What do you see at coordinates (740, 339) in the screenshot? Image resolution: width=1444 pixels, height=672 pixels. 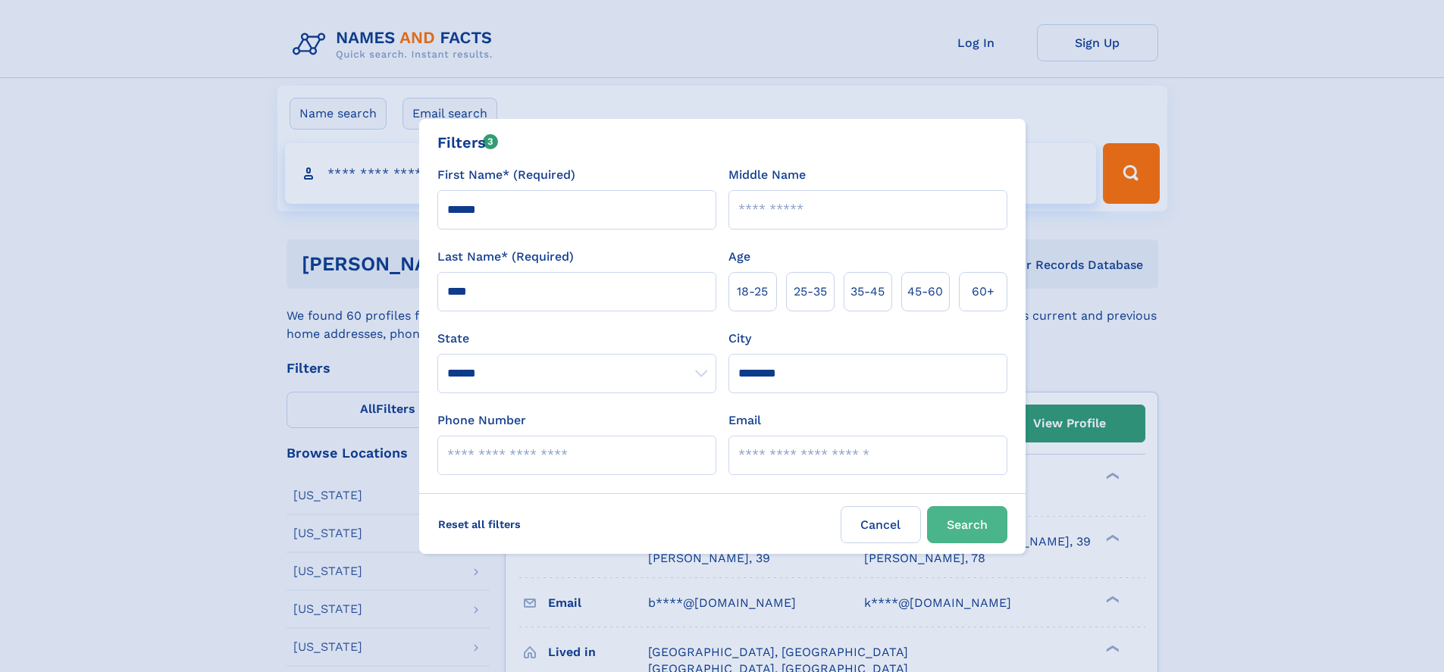 I see `label: City` at bounding box center [740, 339].